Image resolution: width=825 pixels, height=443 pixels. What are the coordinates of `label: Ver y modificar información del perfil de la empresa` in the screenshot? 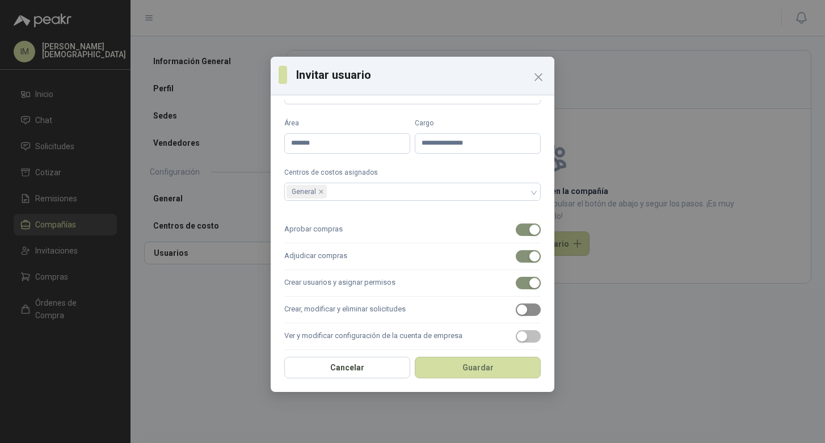 It's located at (413, 363).